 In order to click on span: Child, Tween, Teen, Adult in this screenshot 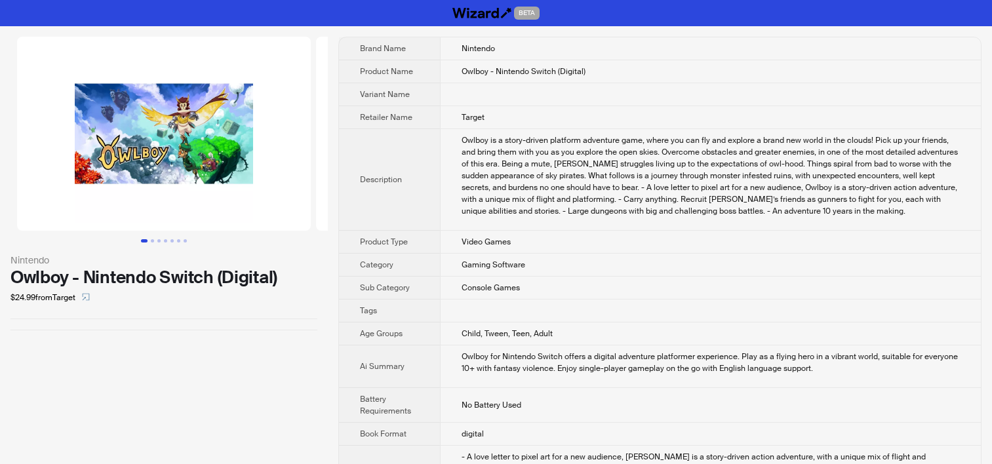, I will do `click(507, 334)`.